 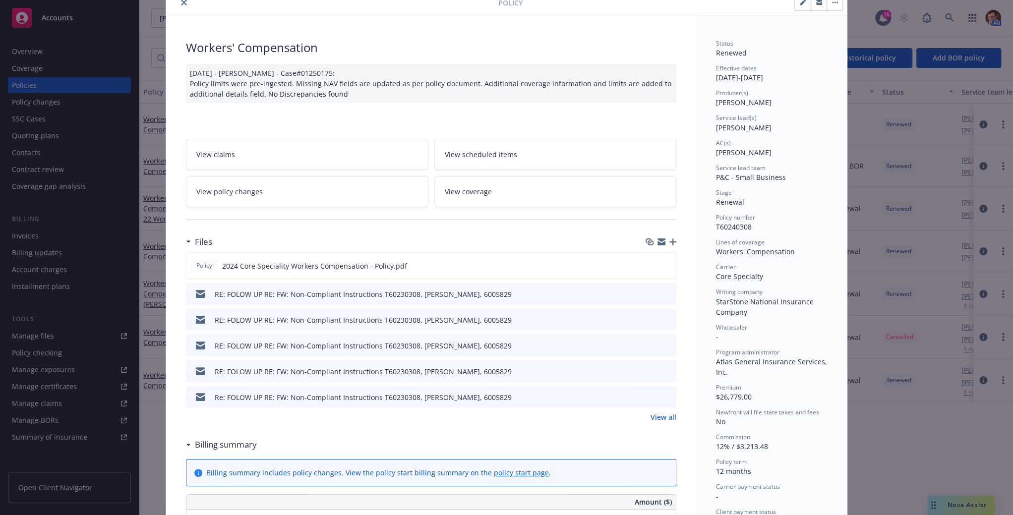 I want to click on div: Files, so click(x=199, y=242).